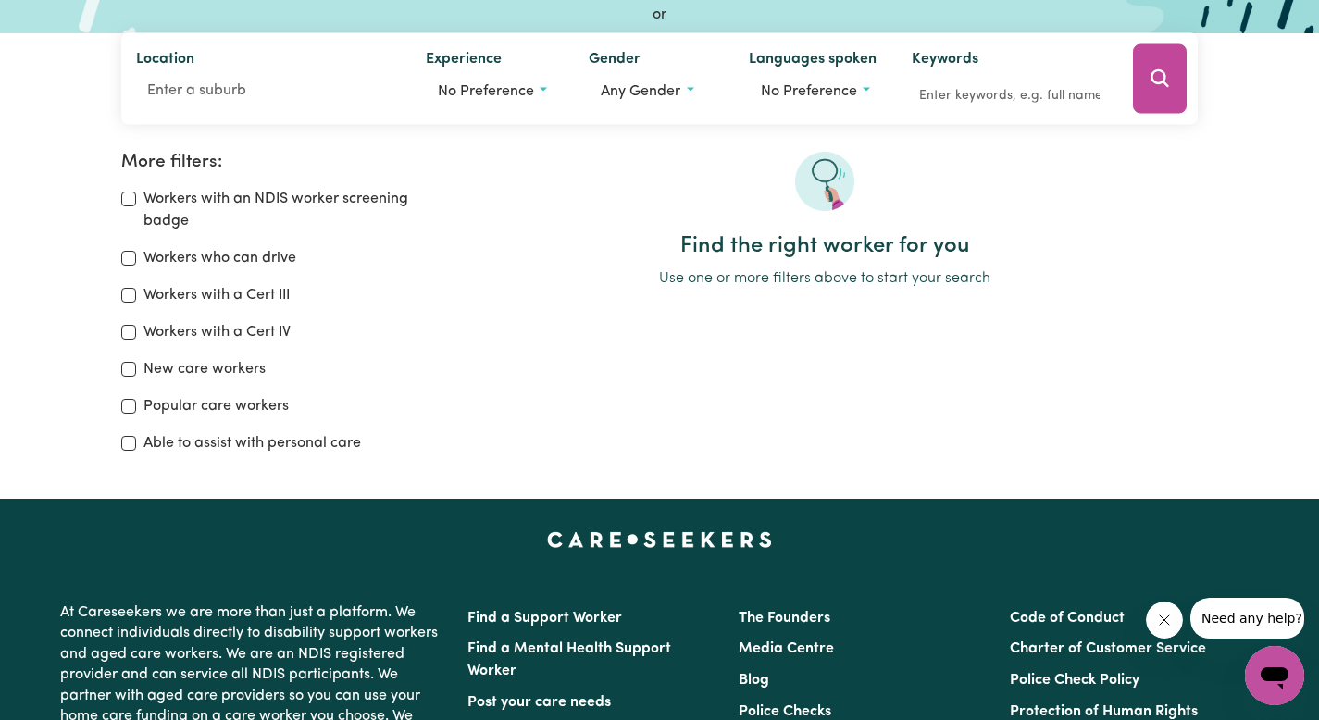 This screenshot has height=720, width=1319. I want to click on button: Worker language preferences, so click(815, 92).